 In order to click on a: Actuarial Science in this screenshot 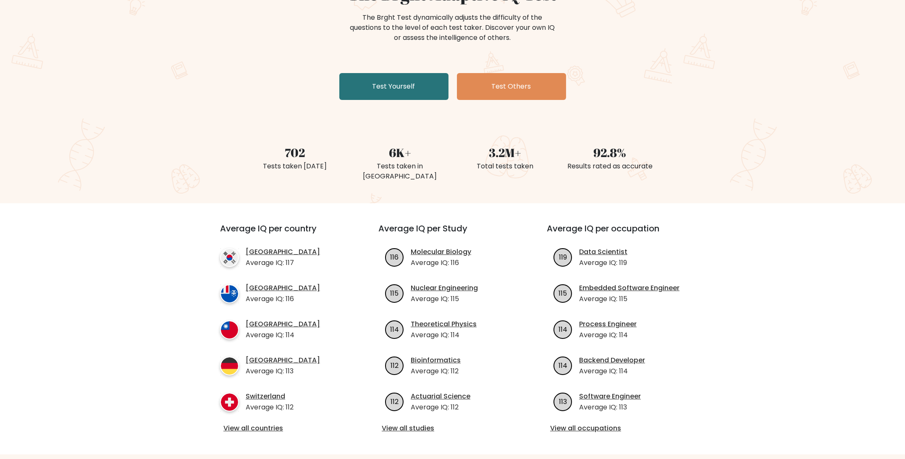, I will do `click(440, 396)`.